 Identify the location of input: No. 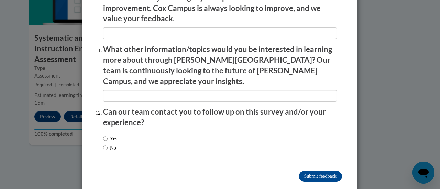
(105, 148).